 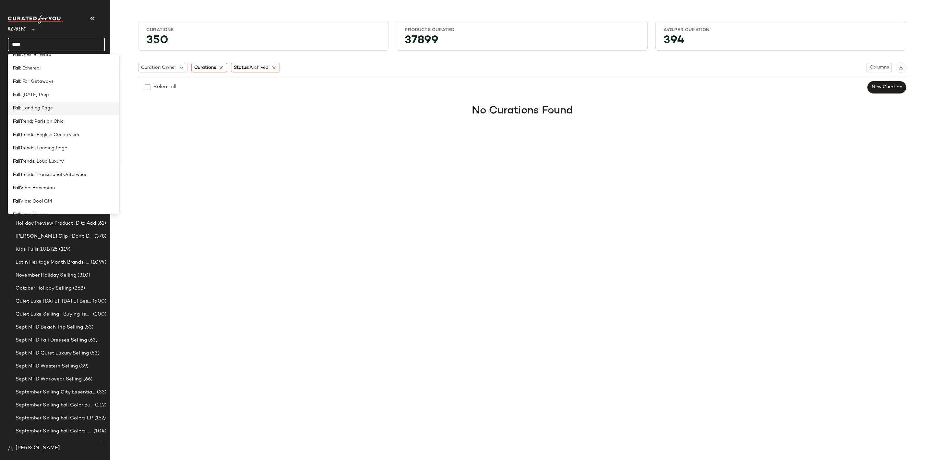 I want to click on span: Quiet Luxe Selling- Buying Team, so click(x=54, y=314).